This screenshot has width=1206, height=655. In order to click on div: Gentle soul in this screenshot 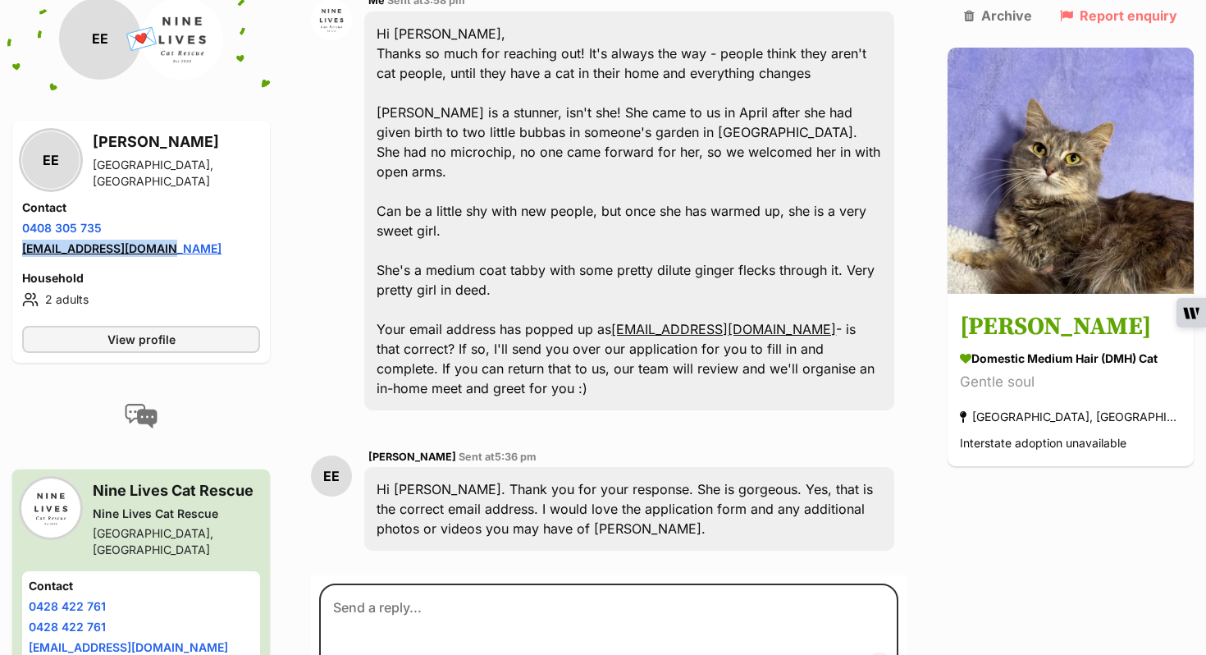, I will do `click(1071, 382)`.